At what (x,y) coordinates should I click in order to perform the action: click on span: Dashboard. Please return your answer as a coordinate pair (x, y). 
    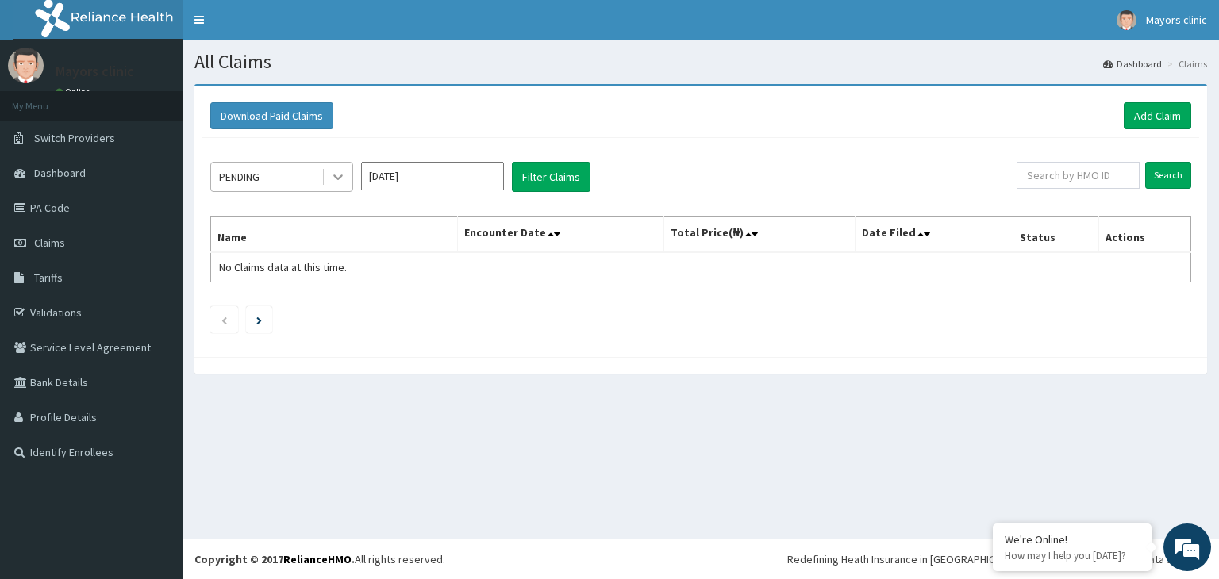
    Looking at the image, I should click on (60, 173).